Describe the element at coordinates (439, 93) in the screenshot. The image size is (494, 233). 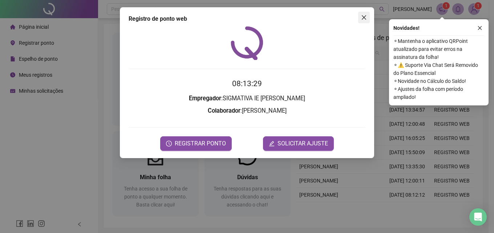
I see `span: ⚬ Ajustes da folha com período ampliado!` at that location.